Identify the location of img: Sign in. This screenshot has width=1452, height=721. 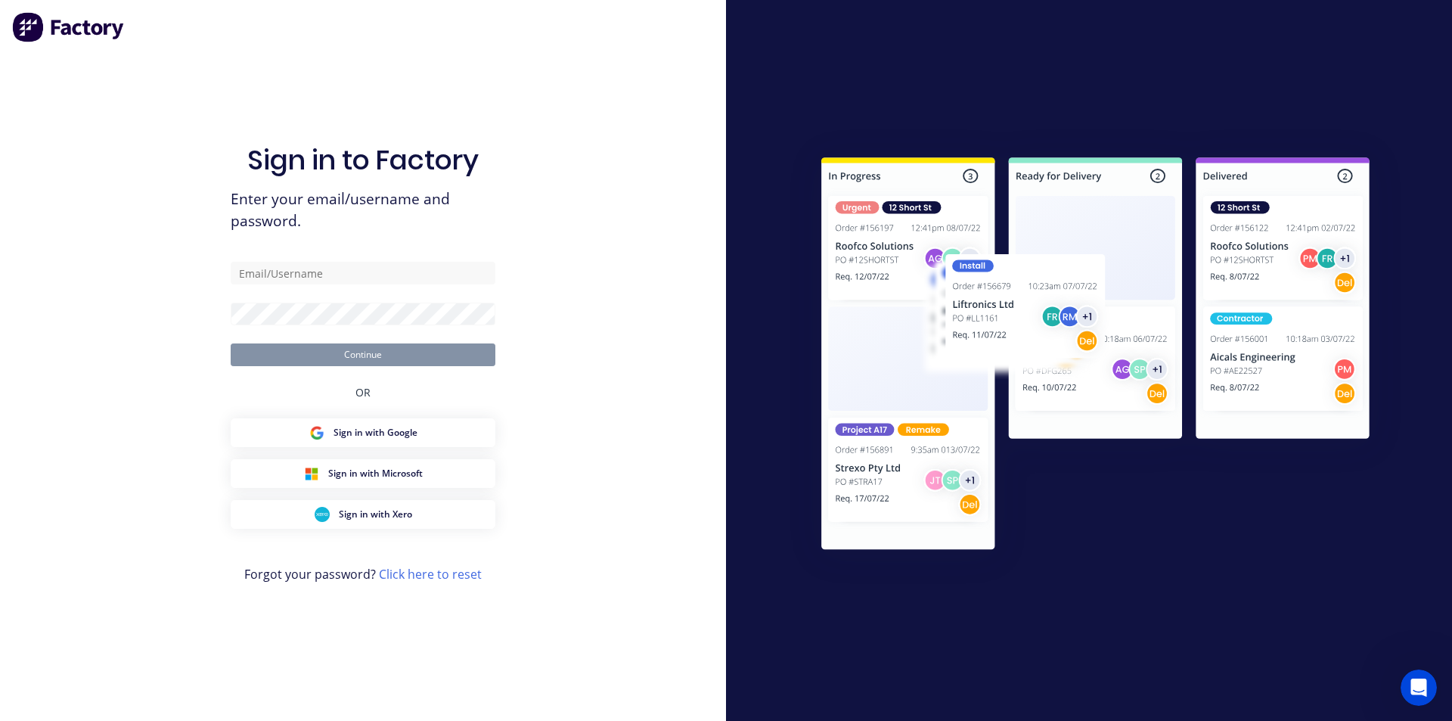
(1095, 356).